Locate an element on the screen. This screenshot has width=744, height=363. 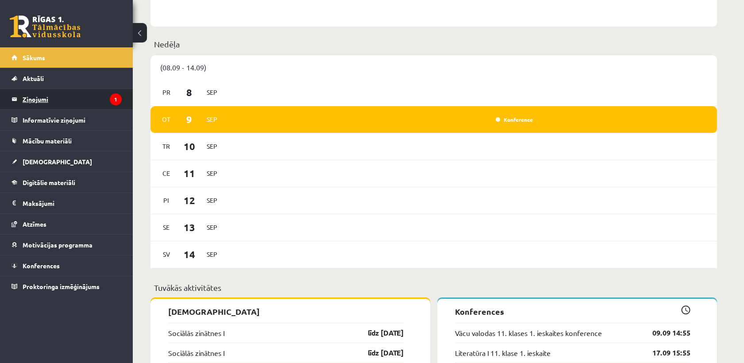
span: Digitālie materiāli is located at coordinates (49, 182).